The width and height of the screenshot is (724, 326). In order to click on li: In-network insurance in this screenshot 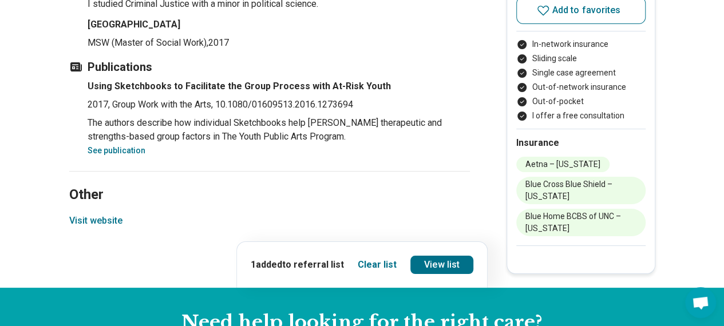, I will do `click(581, 44)`.